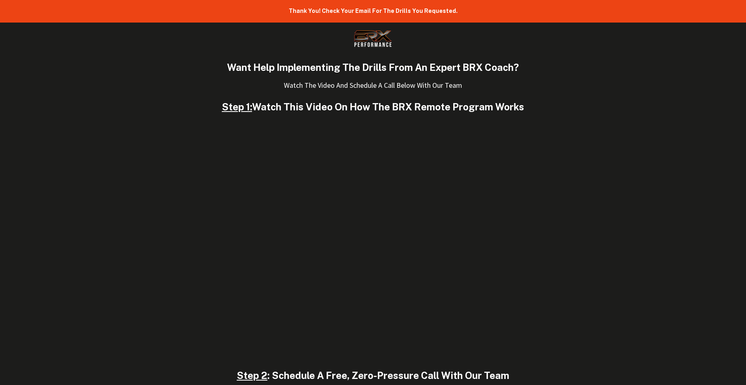  What do you see at coordinates (252, 376) in the screenshot?
I see `span: Step 2` at bounding box center [252, 376].